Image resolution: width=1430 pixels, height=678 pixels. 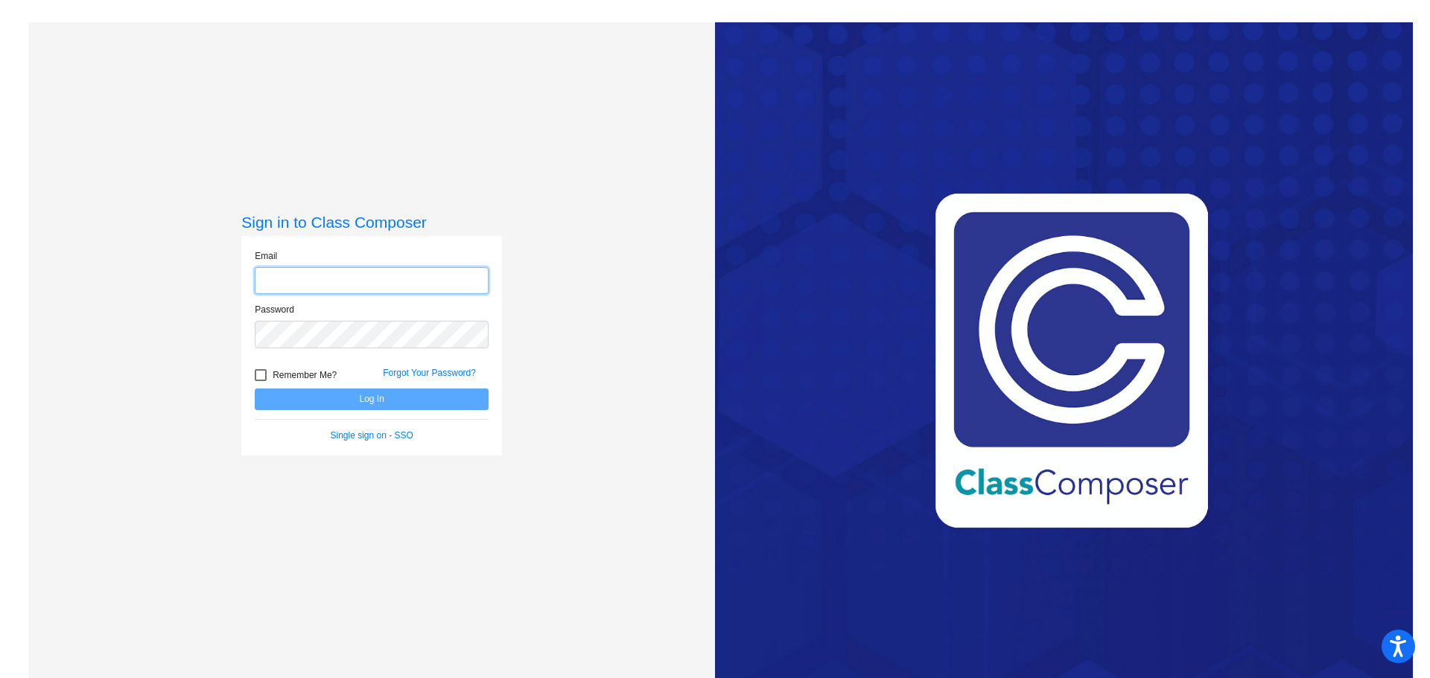 What do you see at coordinates (429, 373) in the screenshot?
I see `a: Forgot Your Password?` at bounding box center [429, 373].